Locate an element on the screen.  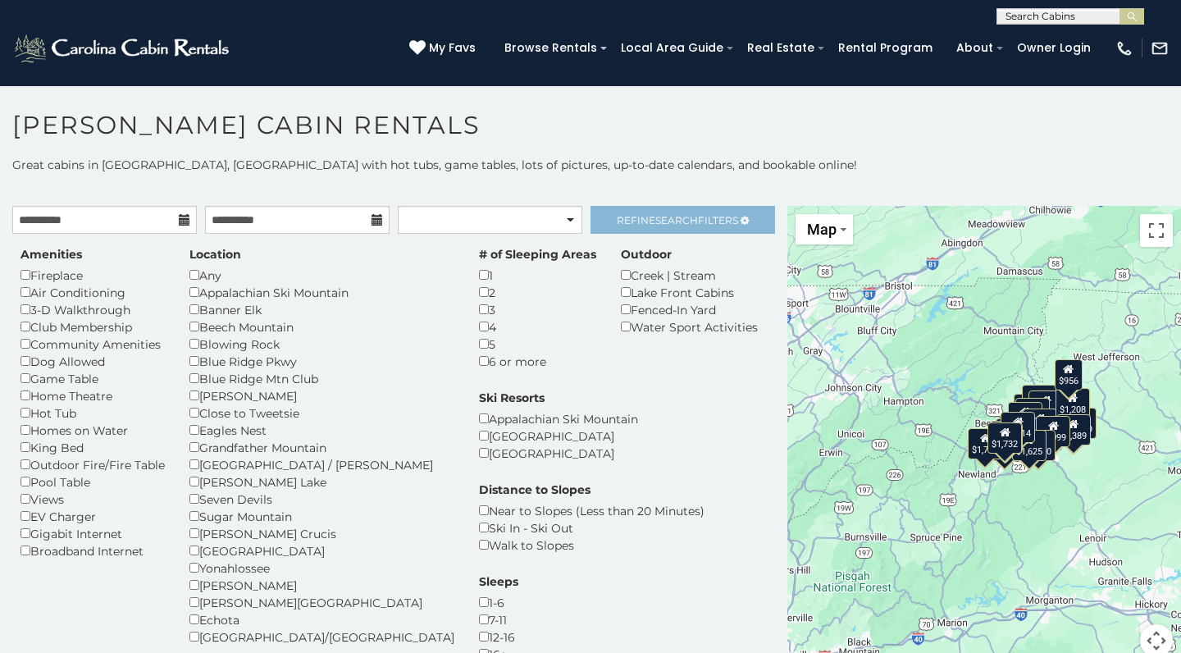
div: Fenced-In Yard is located at coordinates (689, 309).